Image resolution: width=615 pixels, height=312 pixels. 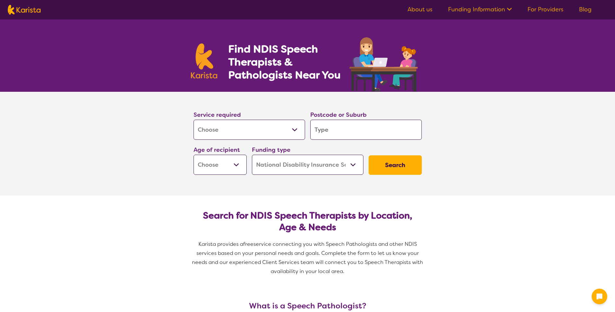 I want to click on h2: Search for NDIS Speech Therapists by Location, Age & Needs, so click(x=308, y=221).